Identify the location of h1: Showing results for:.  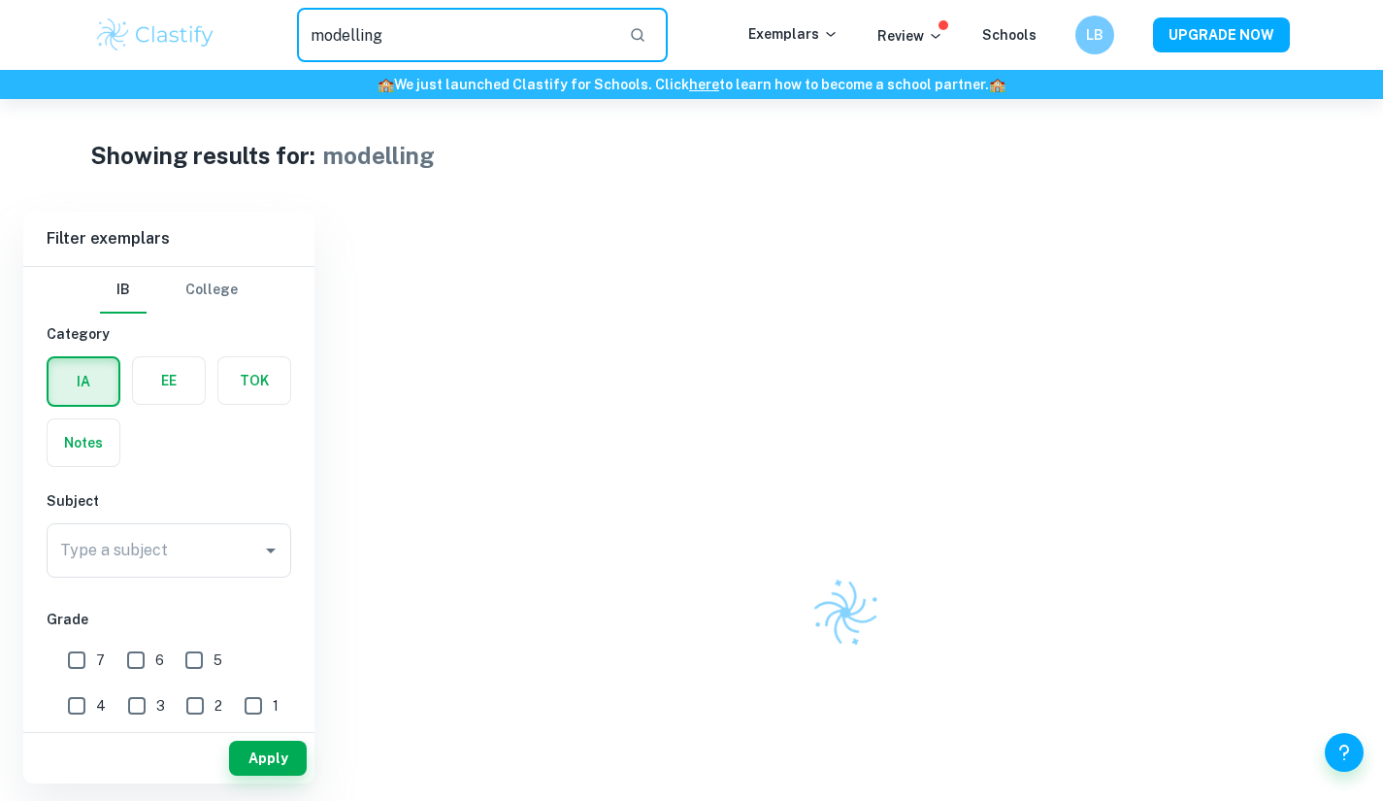
(203, 155).